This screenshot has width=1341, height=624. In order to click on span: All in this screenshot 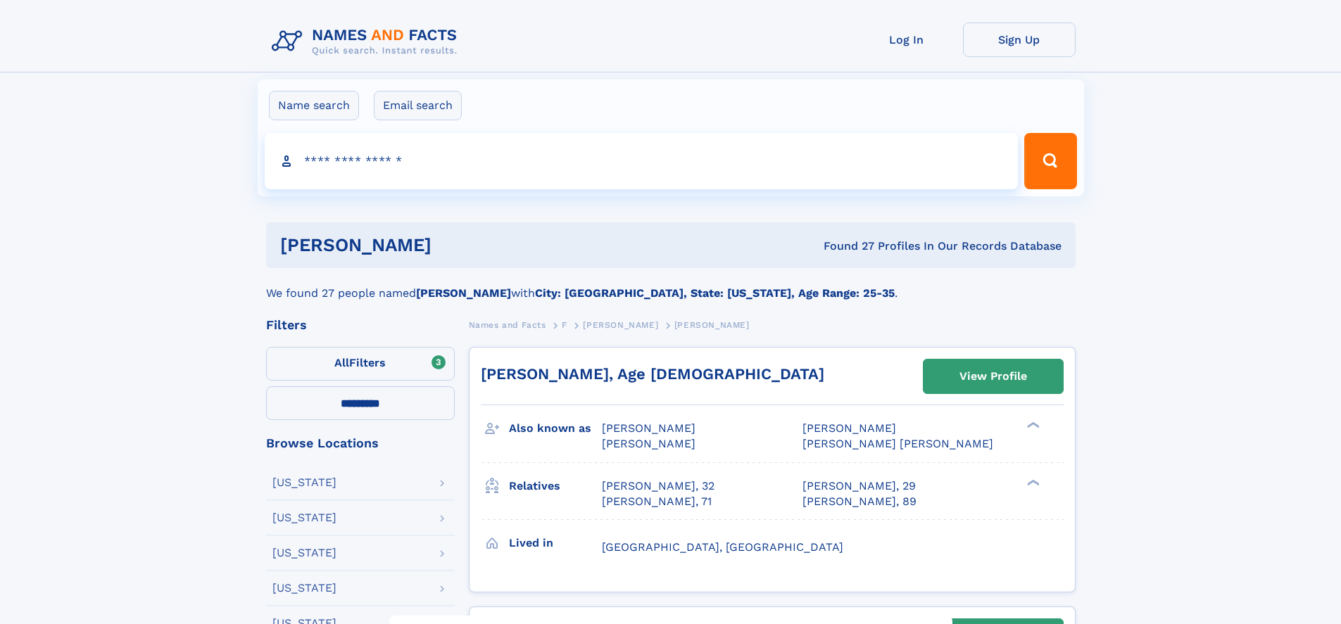, I will do `click(341, 362)`.